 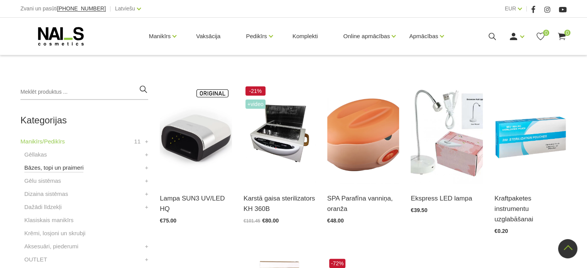 What do you see at coordinates (43, 207) in the screenshot?
I see `a: Dažādi līdzekļi` at bounding box center [43, 207].